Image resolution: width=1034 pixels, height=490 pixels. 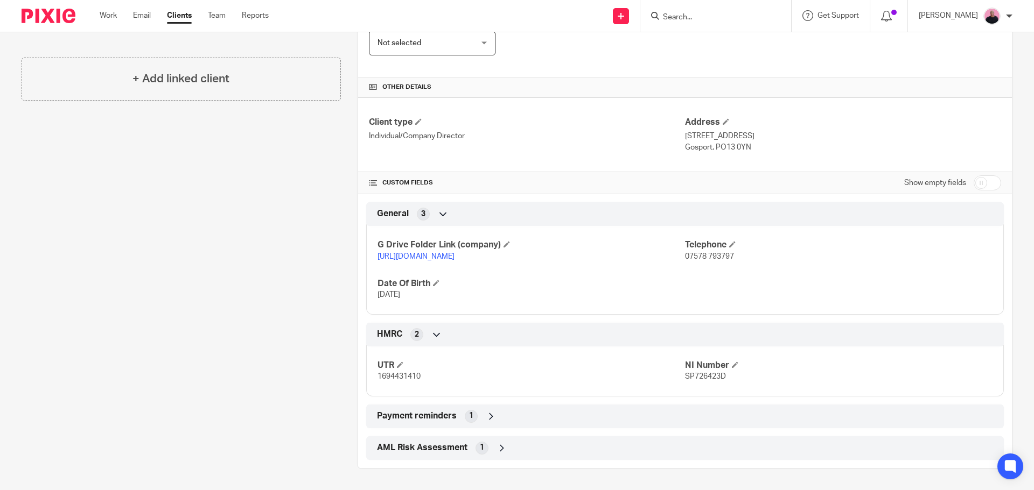 I want to click on h4: + Add linked client, so click(x=181, y=79).